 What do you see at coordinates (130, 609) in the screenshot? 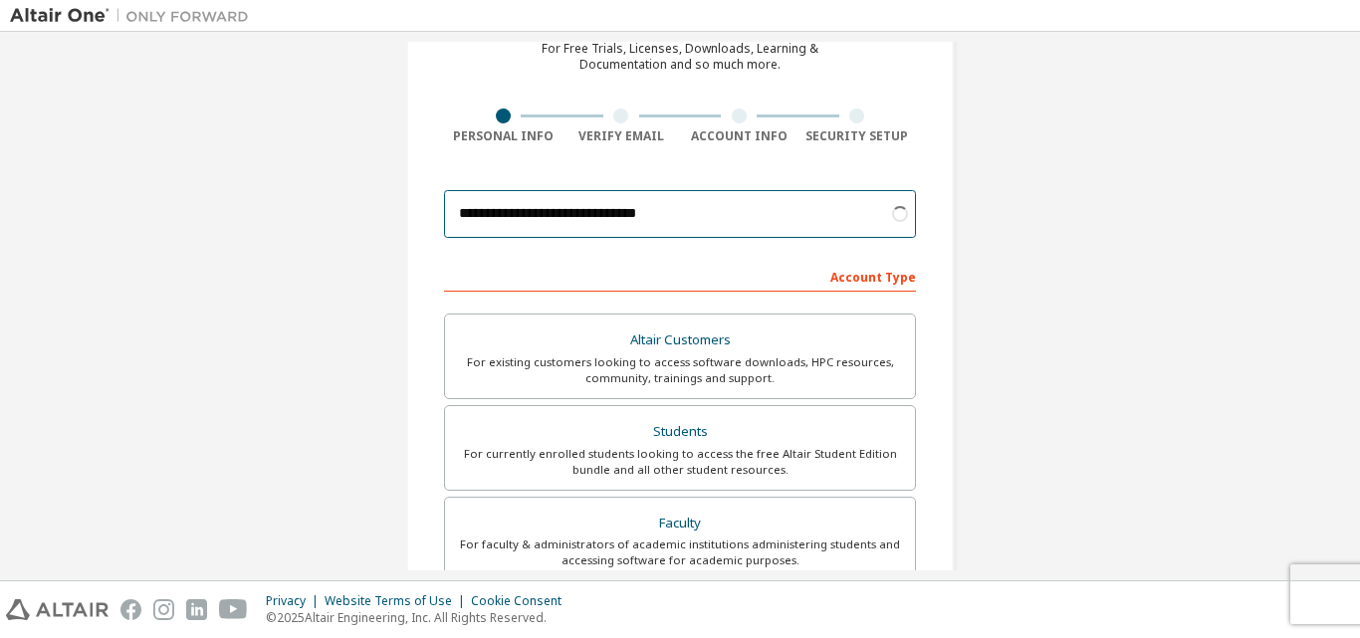
I see `img: facebook.svg` at bounding box center [130, 609].